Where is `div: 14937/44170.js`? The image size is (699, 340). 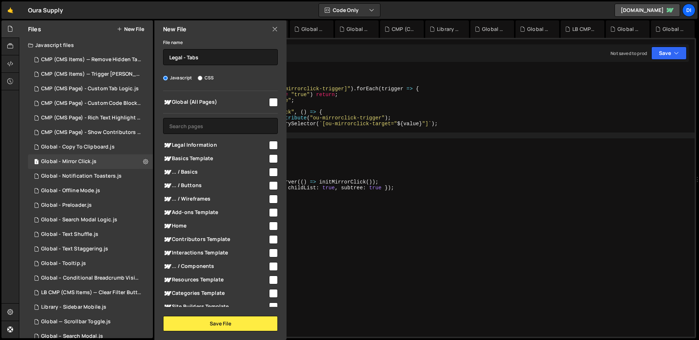 div: 14937/44170.js is located at coordinates (92, 278).